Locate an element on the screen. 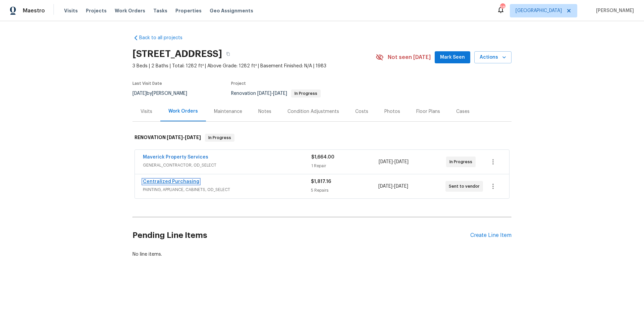 Image resolution: width=644 pixels, height=313 pixels. span: Properties is located at coordinates (189, 11).